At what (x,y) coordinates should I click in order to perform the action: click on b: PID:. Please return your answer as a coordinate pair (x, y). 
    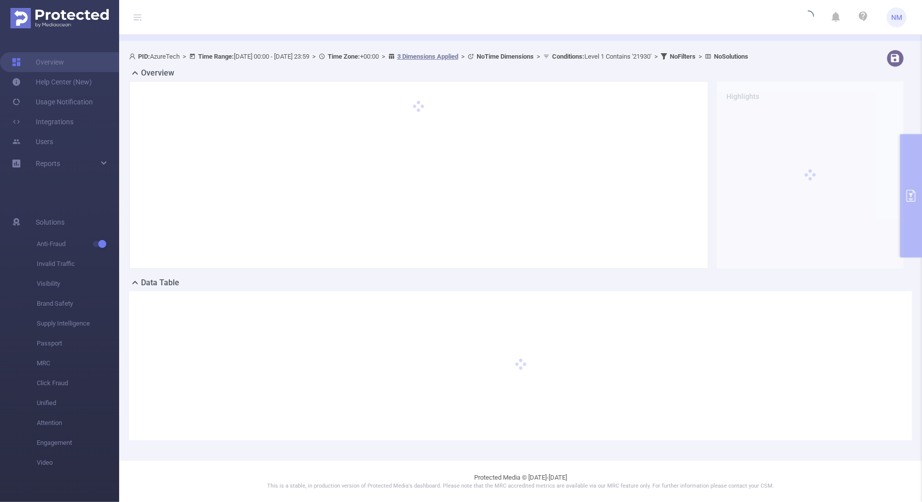
    Looking at the image, I should click on (144, 56).